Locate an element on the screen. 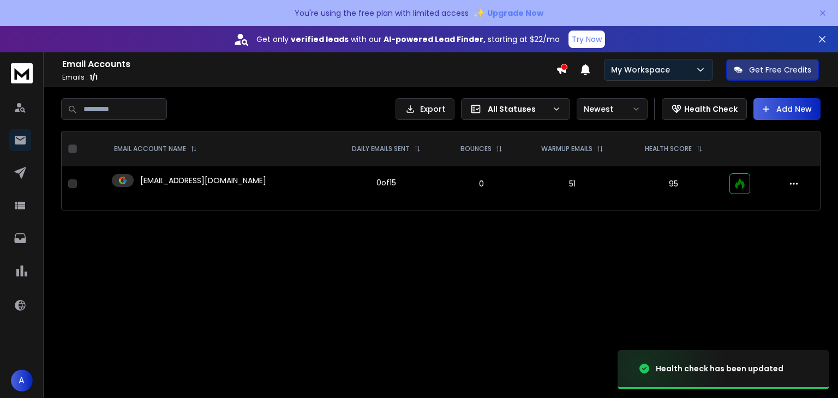 This screenshot has width=838, height=398. div: Health check has been updated is located at coordinates (720, 369).